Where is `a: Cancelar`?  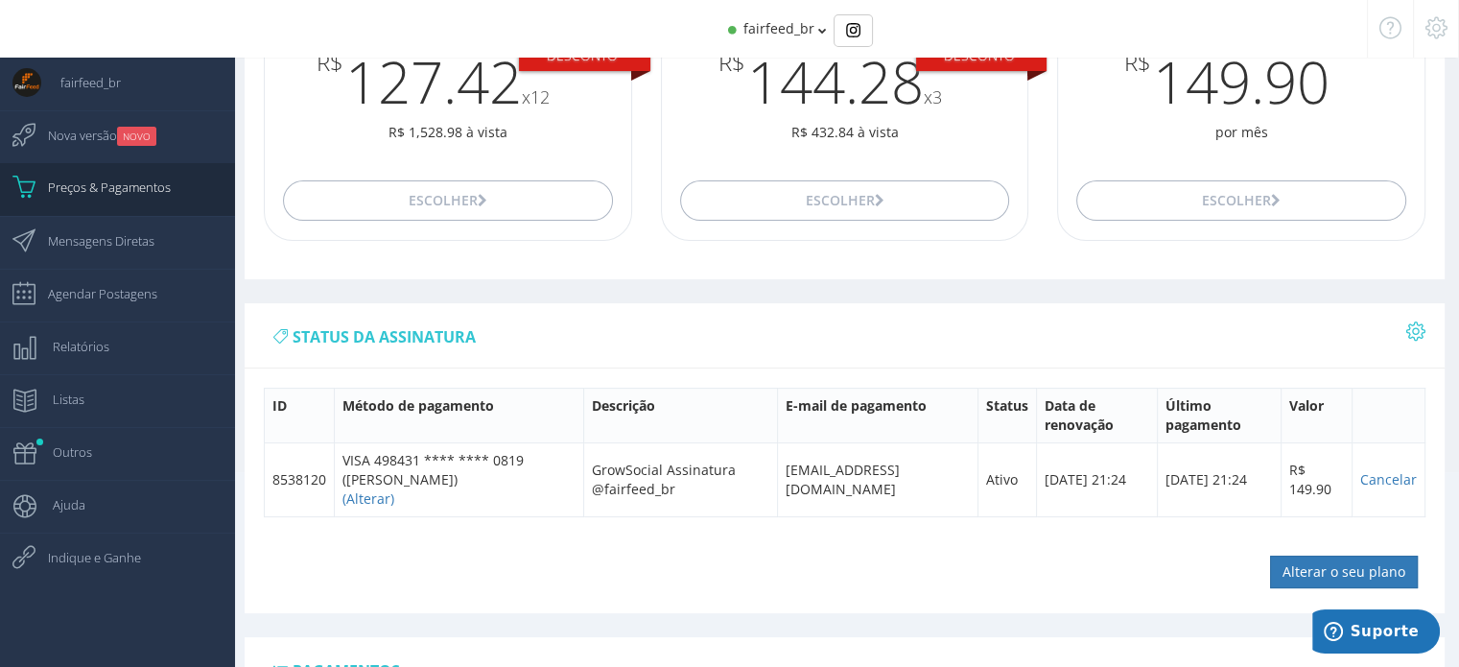
a: Cancelar is located at coordinates (1388, 479).